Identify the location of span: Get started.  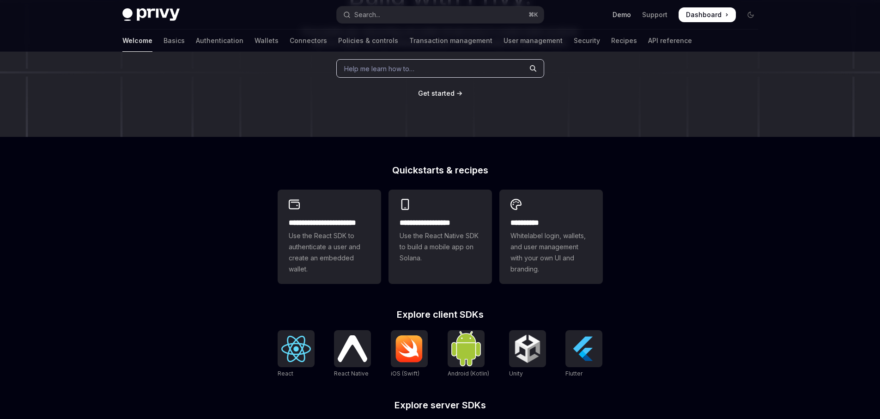
(436, 93).